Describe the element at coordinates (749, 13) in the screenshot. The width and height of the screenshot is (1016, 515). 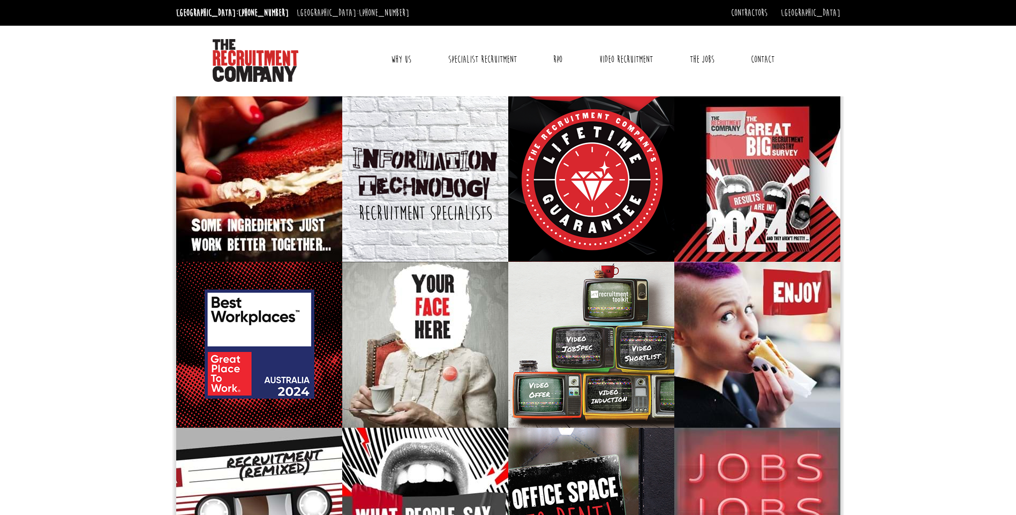
I see `a: Contractors` at that location.